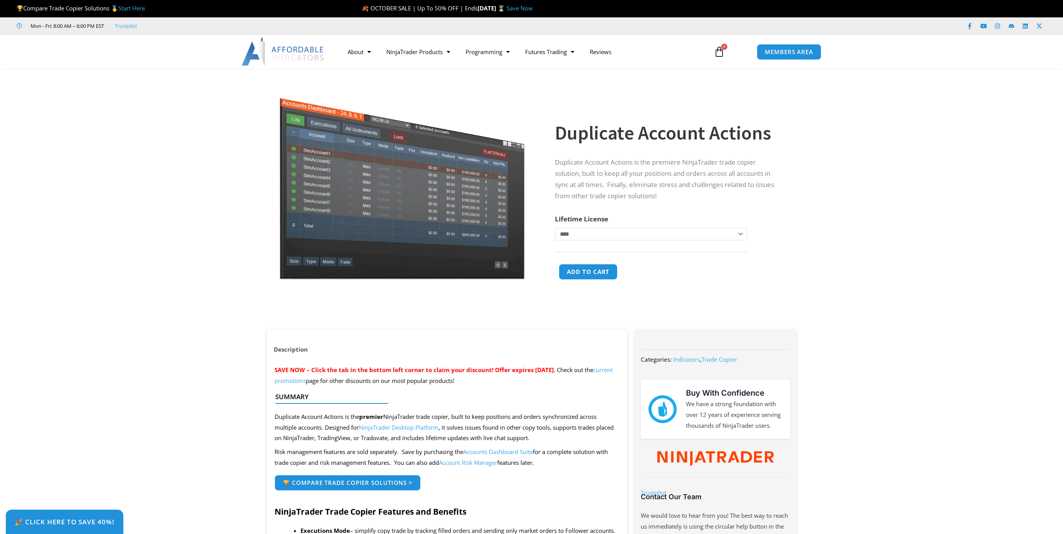 The width and height of the screenshot is (1063, 534). Describe the element at coordinates (65, 522) in the screenshot. I see `a: 🎉 Click Here to save 40%!` at that location.